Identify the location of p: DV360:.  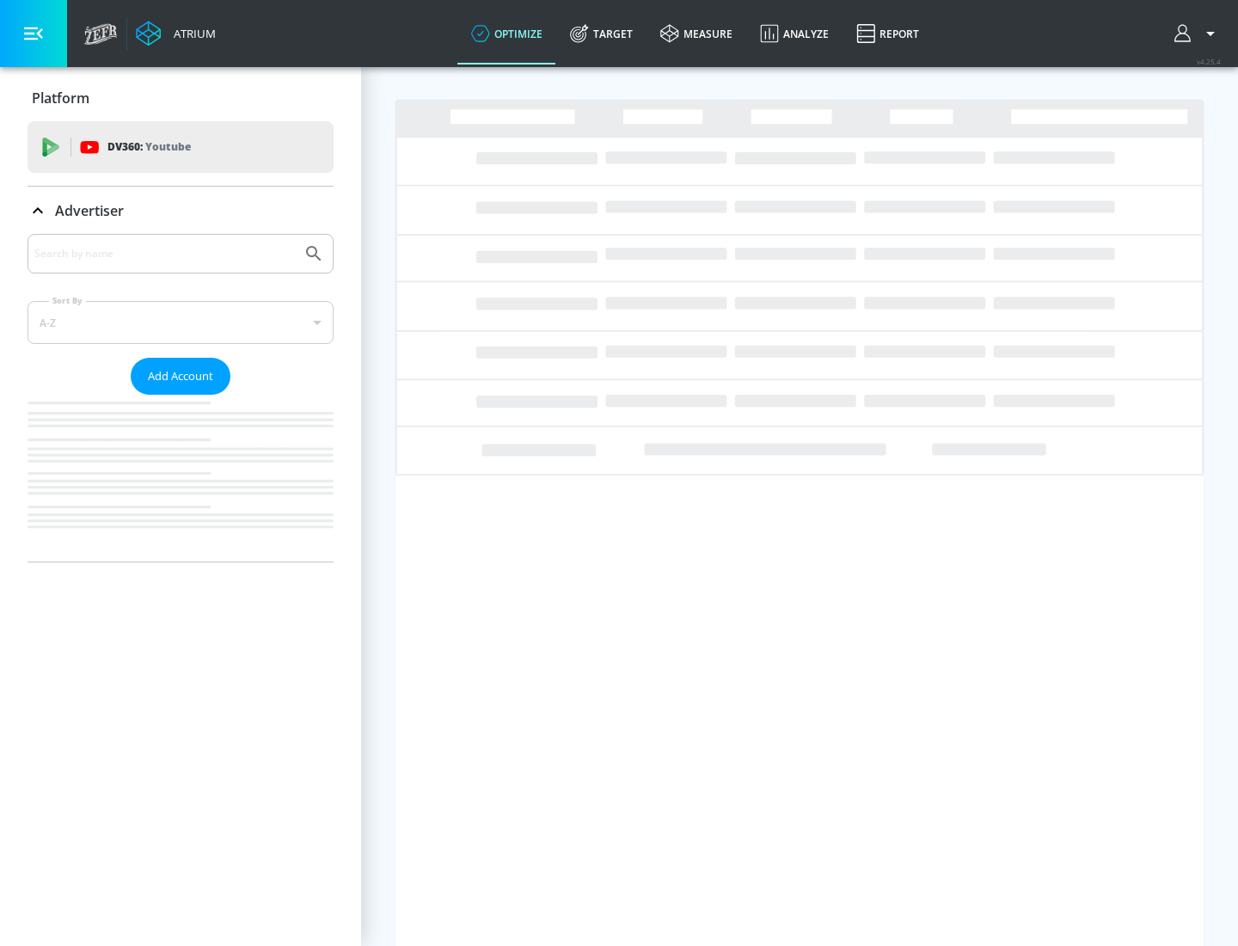
(149, 147).